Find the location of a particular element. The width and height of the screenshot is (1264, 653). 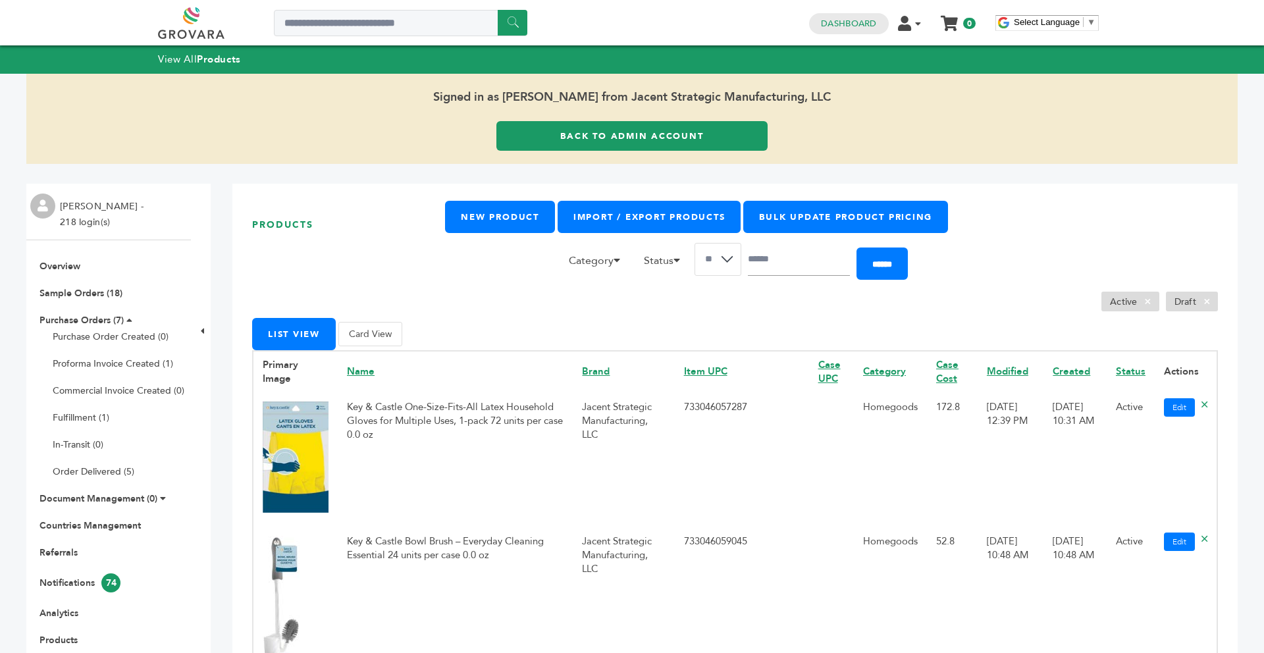

a: View AllProducts is located at coordinates (199, 59).